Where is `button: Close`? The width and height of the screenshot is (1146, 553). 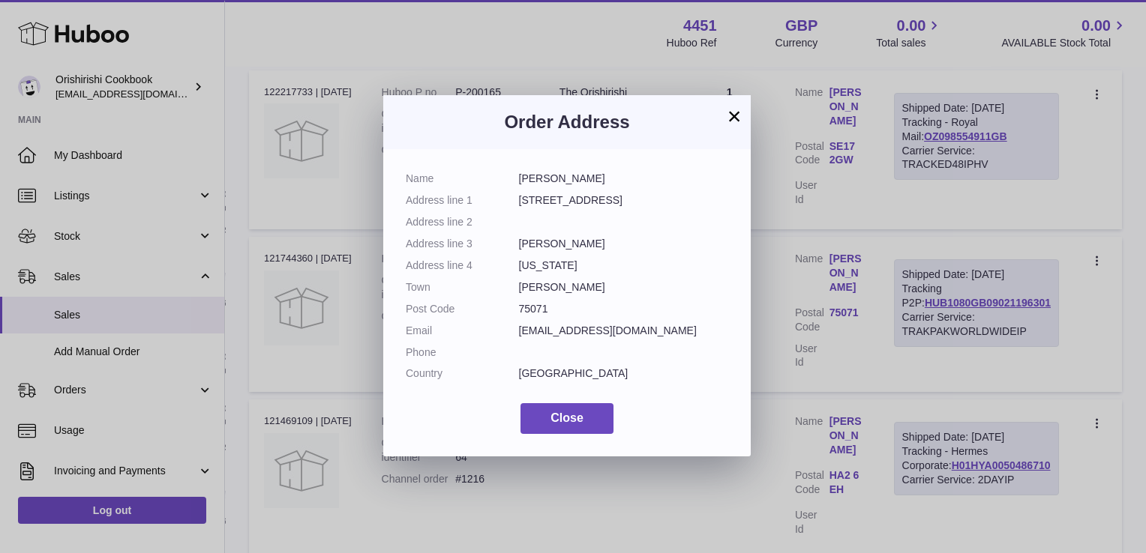 button: Close is located at coordinates (567, 418).